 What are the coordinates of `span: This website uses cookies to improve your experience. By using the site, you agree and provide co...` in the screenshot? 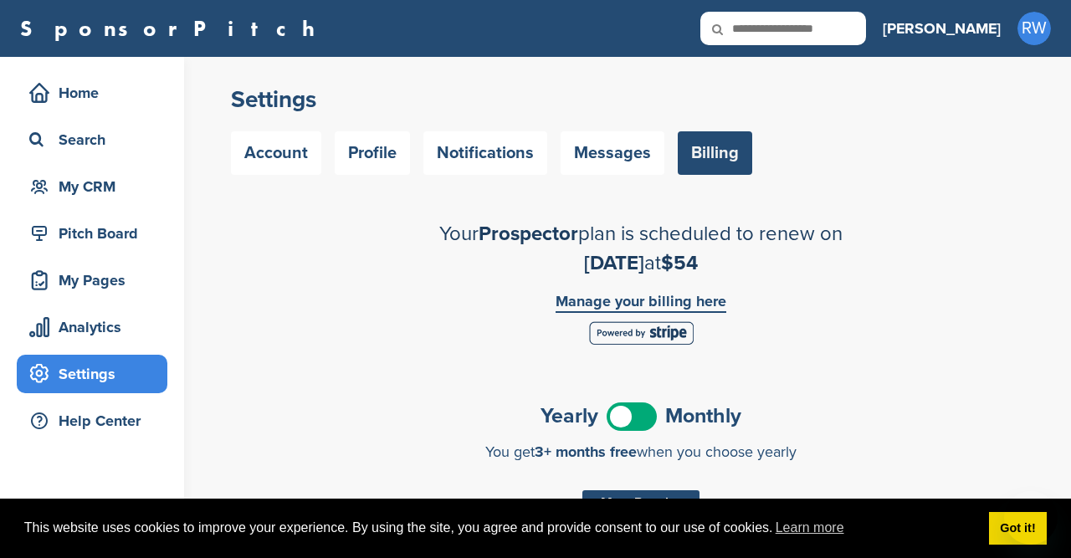 It's located at (499, 528).